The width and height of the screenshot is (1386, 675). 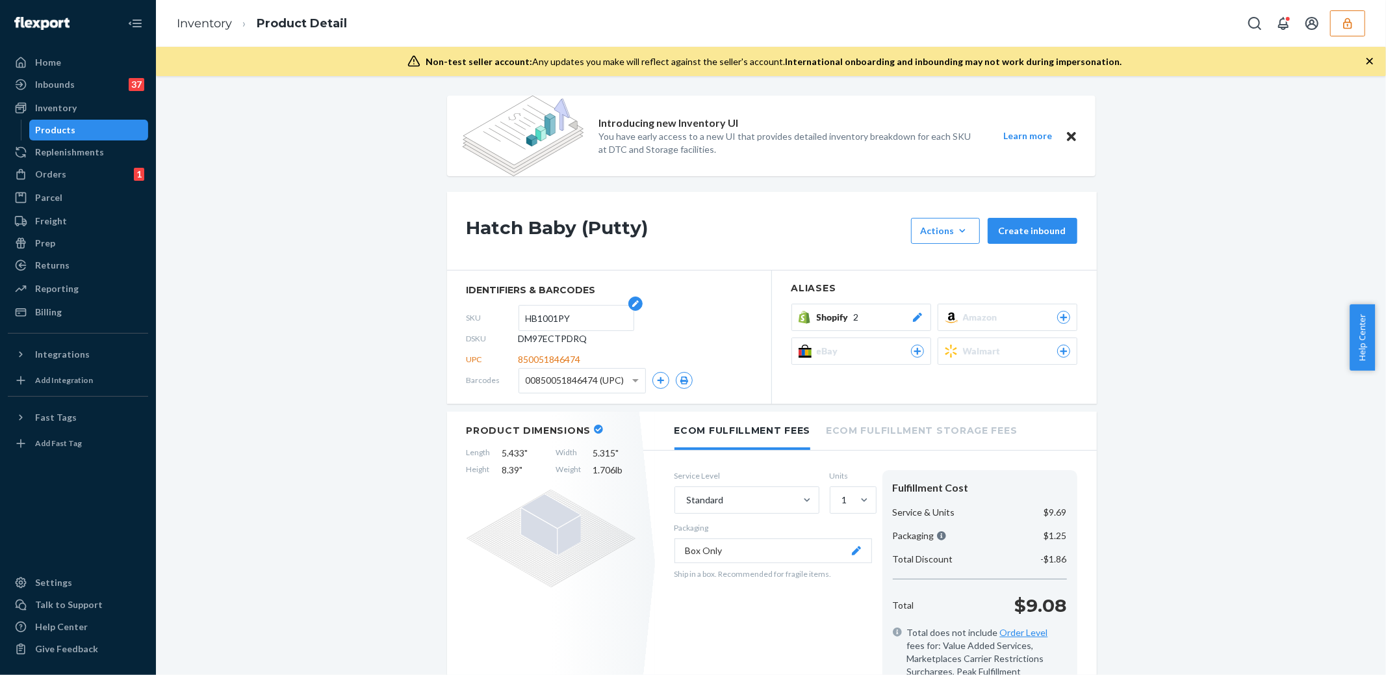 I want to click on p: Total Discount, so click(x=923, y=559).